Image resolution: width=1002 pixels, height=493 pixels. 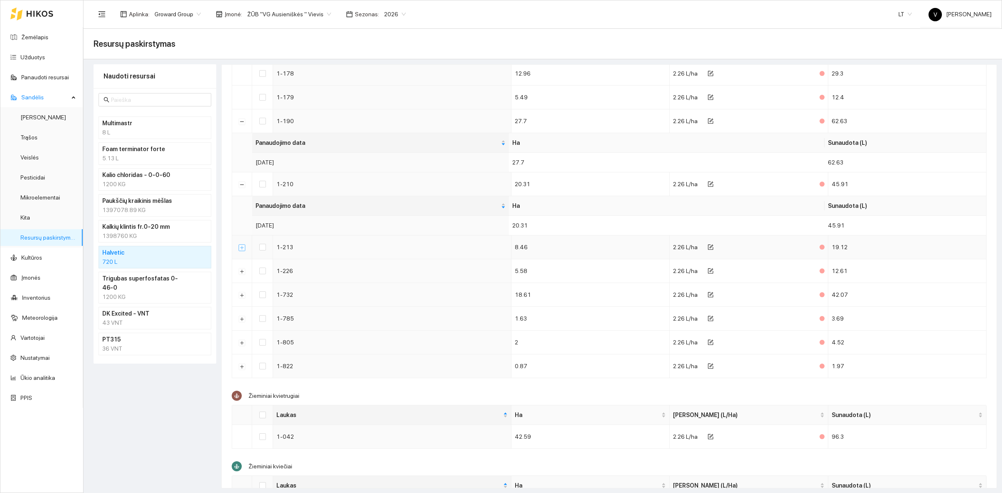 What do you see at coordinates (33, 338) in the screenshot?
I see `a: Vartotojai` at bounding box center [33, 338].